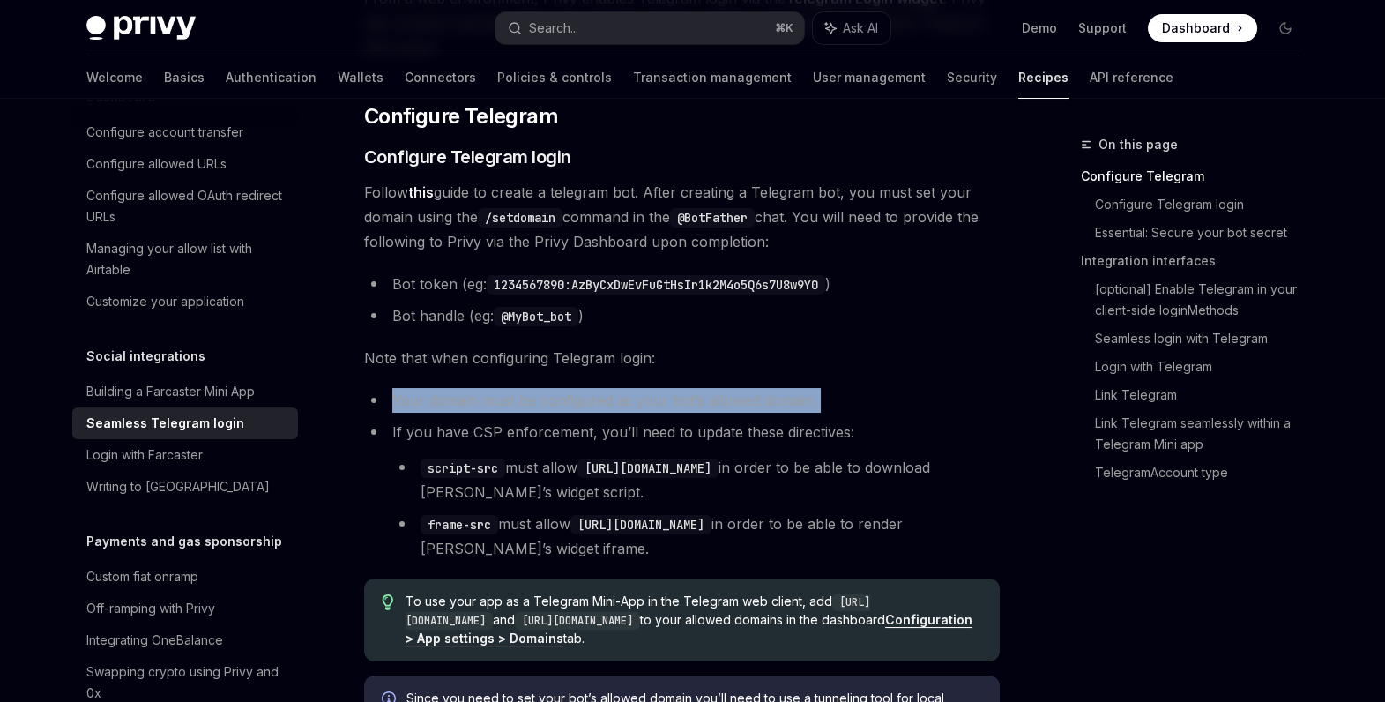  Describe the element at coordinates (682, 316) in the screenshot. I see `li: Bot handle (eg: )` at that location.